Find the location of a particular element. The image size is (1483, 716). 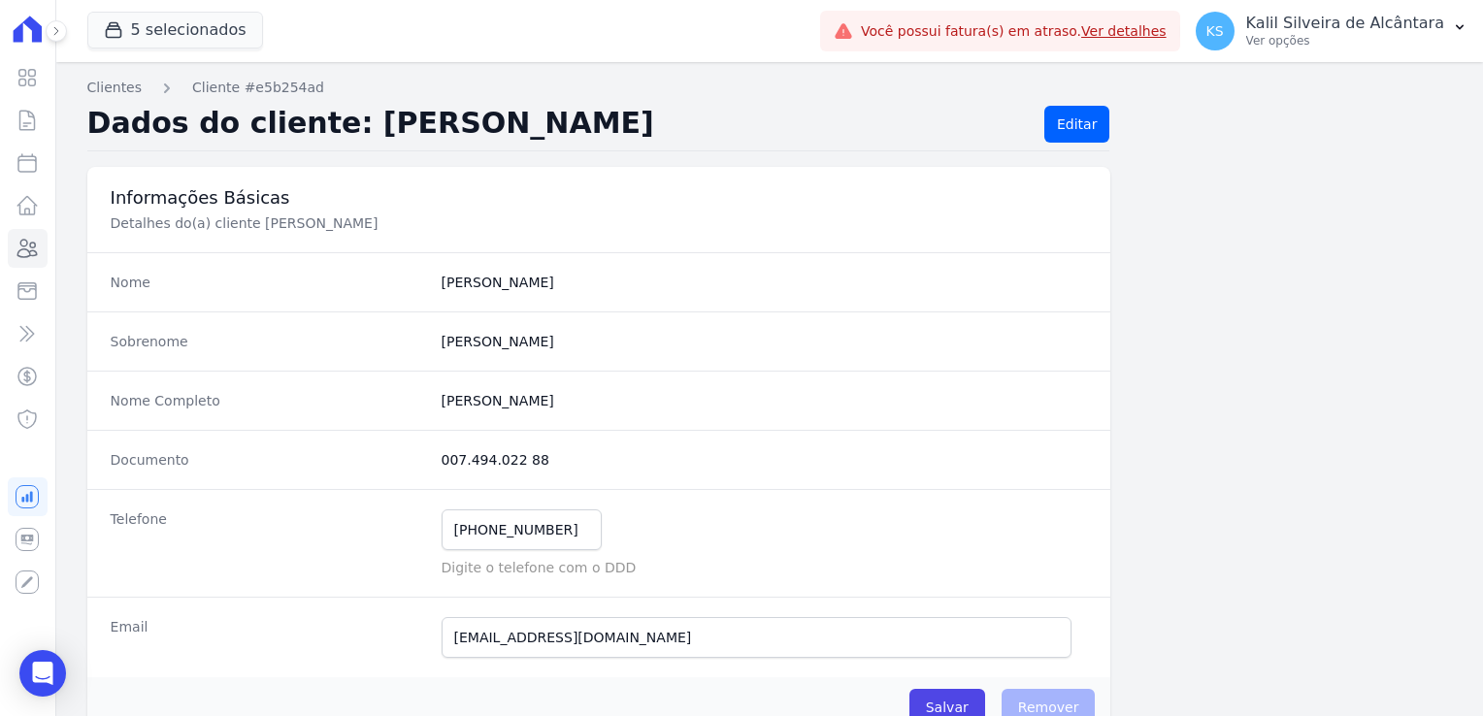

p: Ver opções is located at coordinates (1345, 41).